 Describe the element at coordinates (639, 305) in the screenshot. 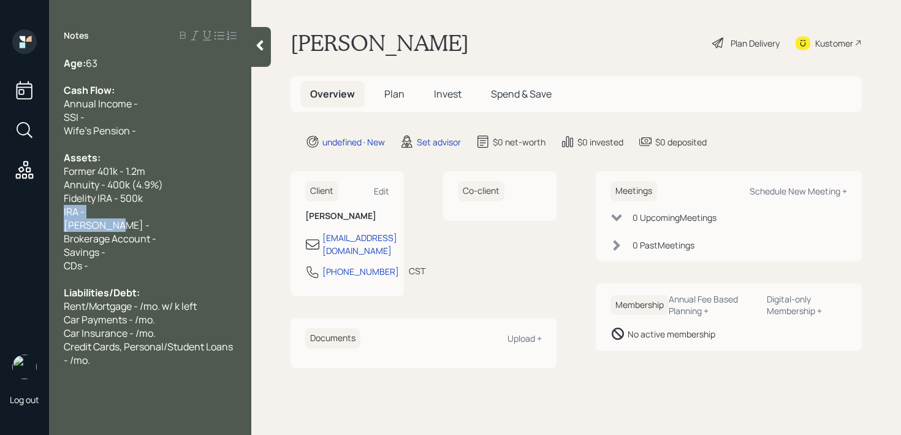

I see `h6: Membership` at that location.